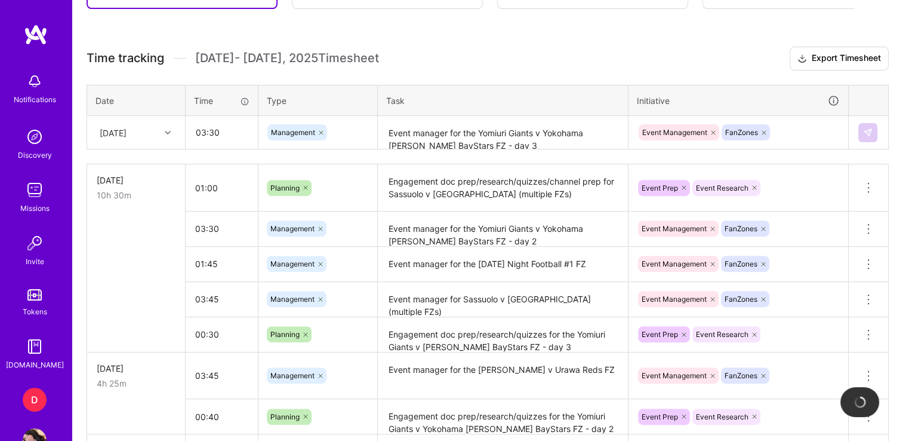 This screenshot has height=441, width=903. I want to click on a: D, so click(35, 399).